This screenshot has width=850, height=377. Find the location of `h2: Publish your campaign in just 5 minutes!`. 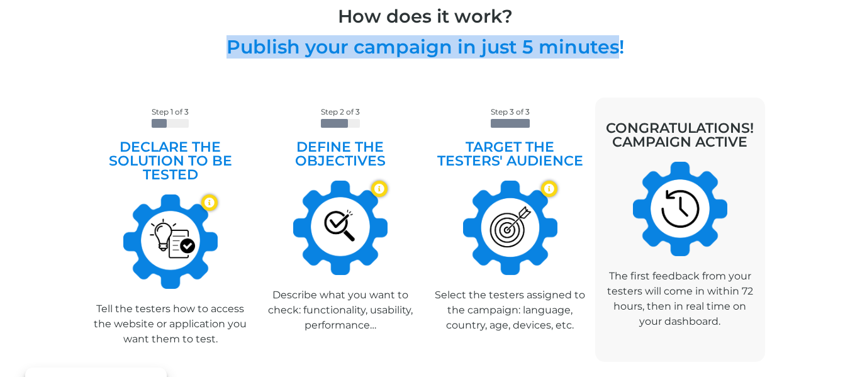

h2: Publish your campaign in just 5 minutes! is located at coordinates (425, 47).